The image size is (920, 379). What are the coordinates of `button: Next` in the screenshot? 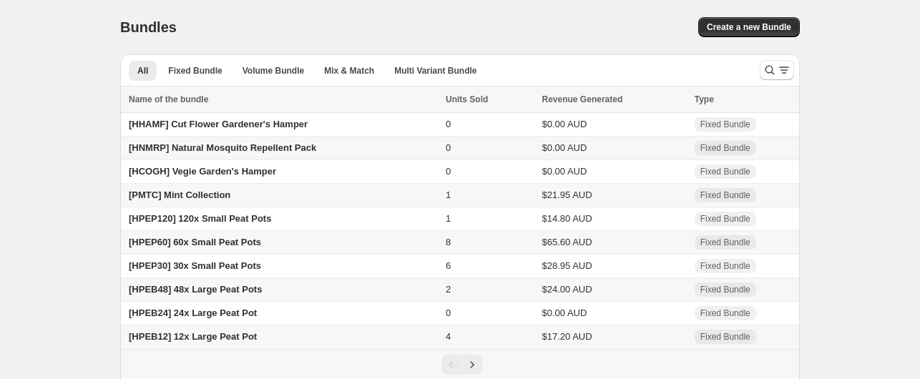 It's located at (472, 365).